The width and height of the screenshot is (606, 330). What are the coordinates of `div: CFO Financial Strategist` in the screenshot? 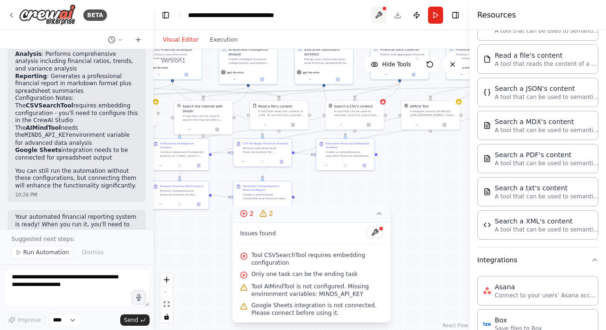 It's located at (176, 49).